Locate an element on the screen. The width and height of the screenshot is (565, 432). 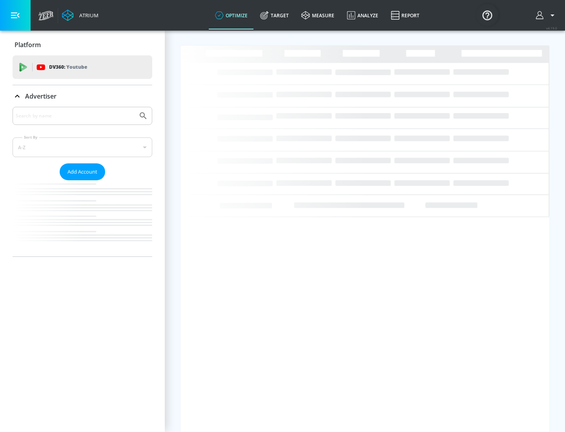
button: Add Account is located at coordinates (82, 172).